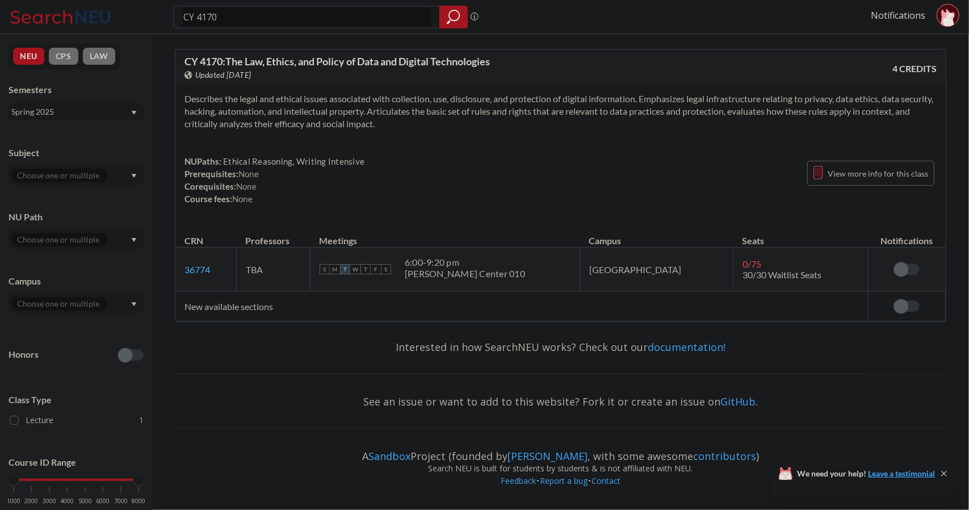 Image resolution: width=969 pixels, height=510 pixels. I want to click on div: NUPaths: Prerequisites: Corequisites: Course fees:, so click(274, 180).